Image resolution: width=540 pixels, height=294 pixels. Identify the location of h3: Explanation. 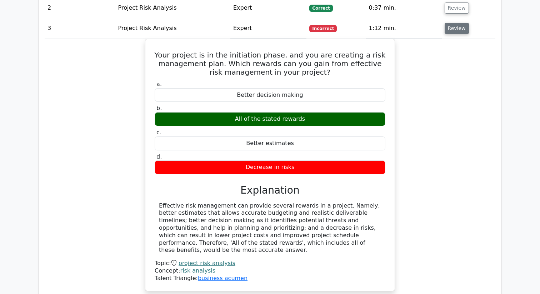
(270, 190).